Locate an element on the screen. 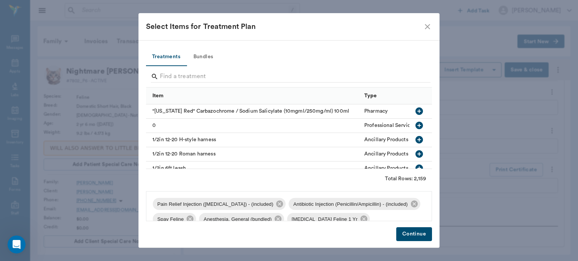 This screenshot has width=578, height=261. div: Professional Services is located at coordinates (390, 126).